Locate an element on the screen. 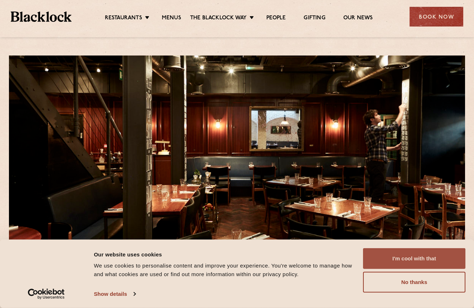 This screenshot has height=308, width=474. img: BL_Textured_Logo-footer-cropped.svg is located at coordinates (41, 16).